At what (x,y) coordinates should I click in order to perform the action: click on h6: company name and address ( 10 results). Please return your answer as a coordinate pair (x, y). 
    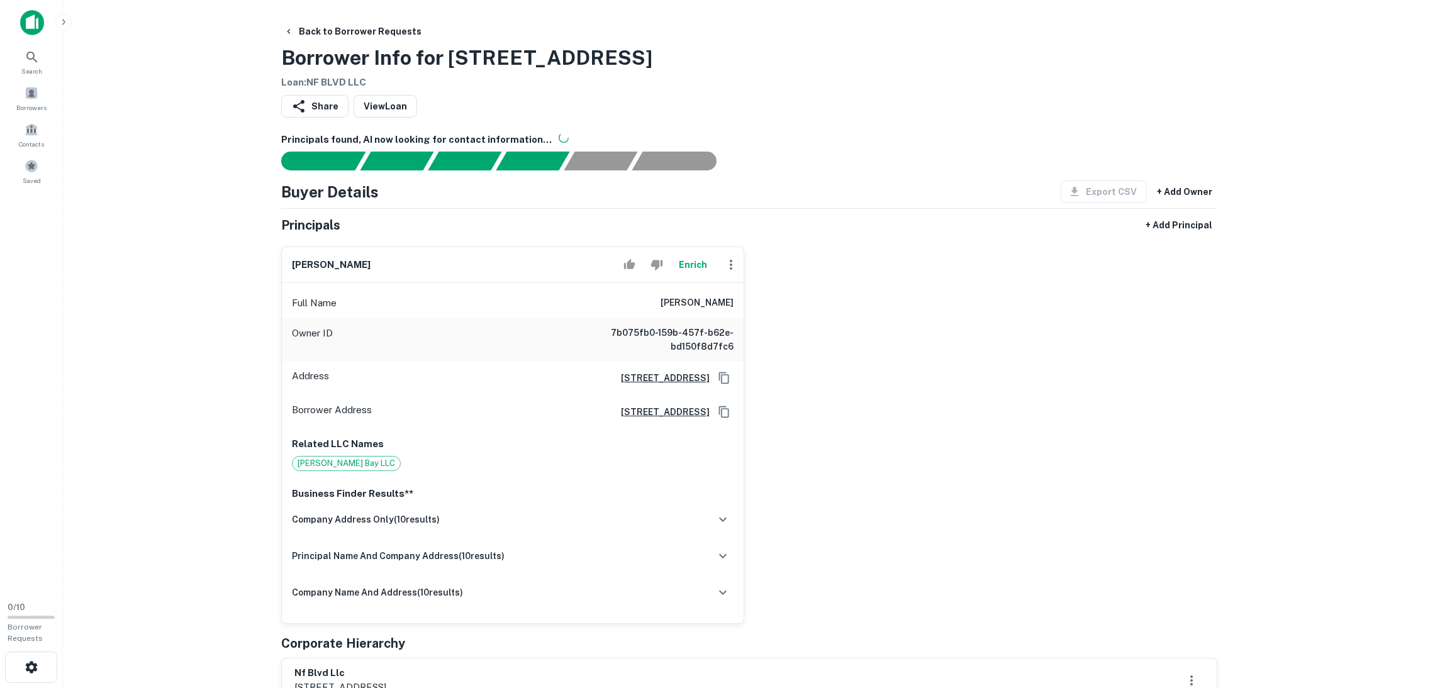
    Looking at the image, I should click on (377, 592).